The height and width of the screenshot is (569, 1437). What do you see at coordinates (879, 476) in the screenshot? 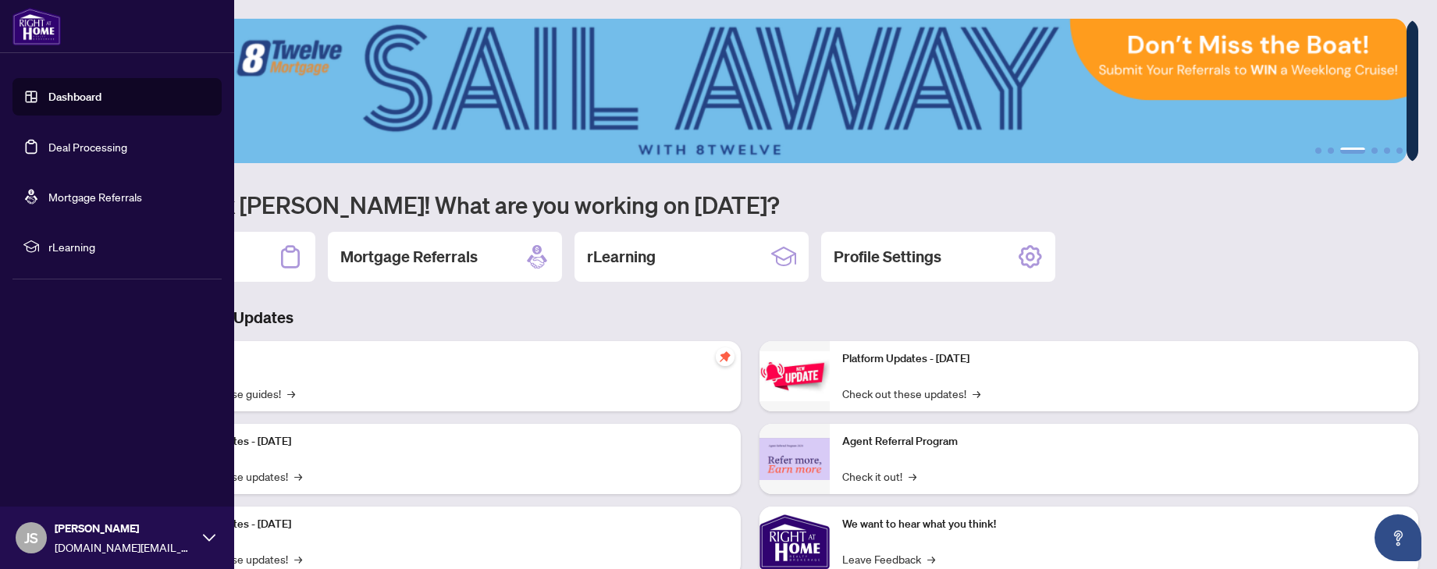
I see `a: Check it out!→` at bounding box center [879, 476].